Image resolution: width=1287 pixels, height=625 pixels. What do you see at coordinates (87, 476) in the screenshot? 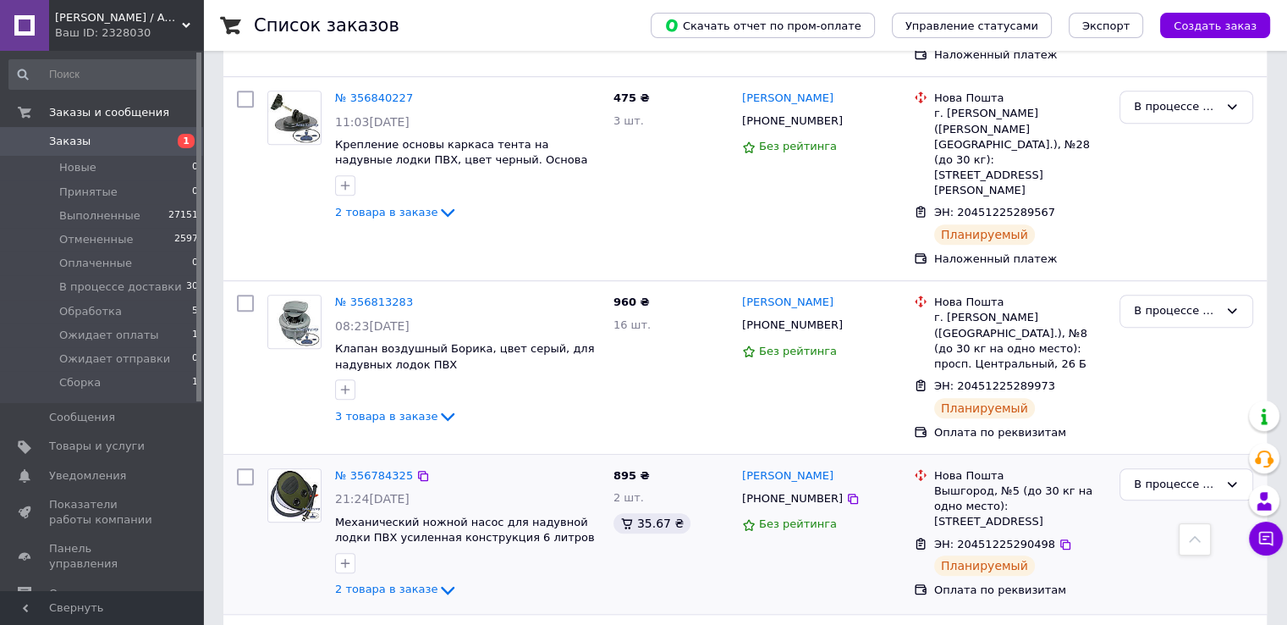
I see `span: Уведомления` at bounding box center [87, 476].